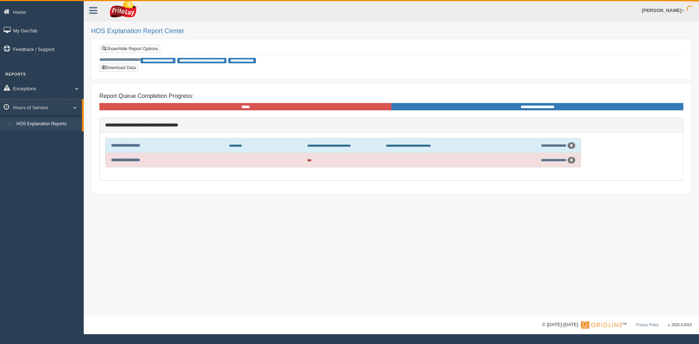 Image resolution: width=699 pixels, height=344 pixels. What do you see at coordinates (601, 325) in the screenshot?
I see `img: Gridline` at bounding box center [601, 325].